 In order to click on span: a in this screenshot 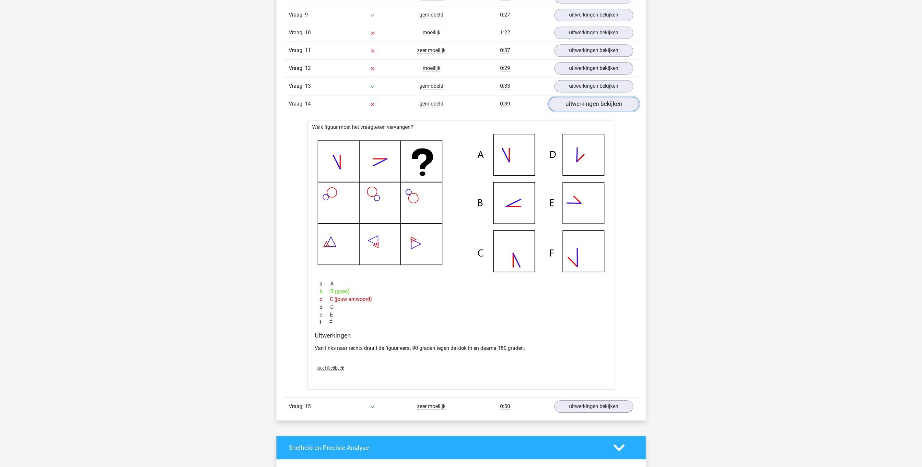, I will do `click(325, 284)`.